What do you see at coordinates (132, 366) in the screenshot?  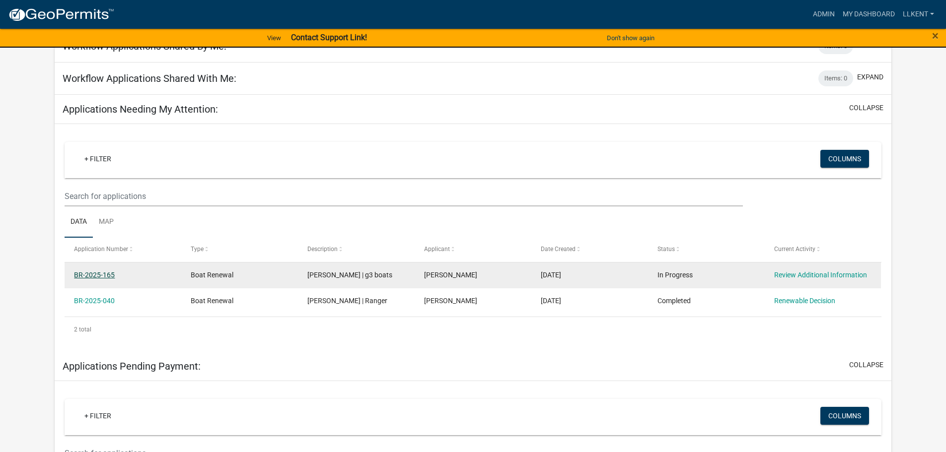 I see `h5: Applications Pending Payment:` at bounding box center [132, 366].